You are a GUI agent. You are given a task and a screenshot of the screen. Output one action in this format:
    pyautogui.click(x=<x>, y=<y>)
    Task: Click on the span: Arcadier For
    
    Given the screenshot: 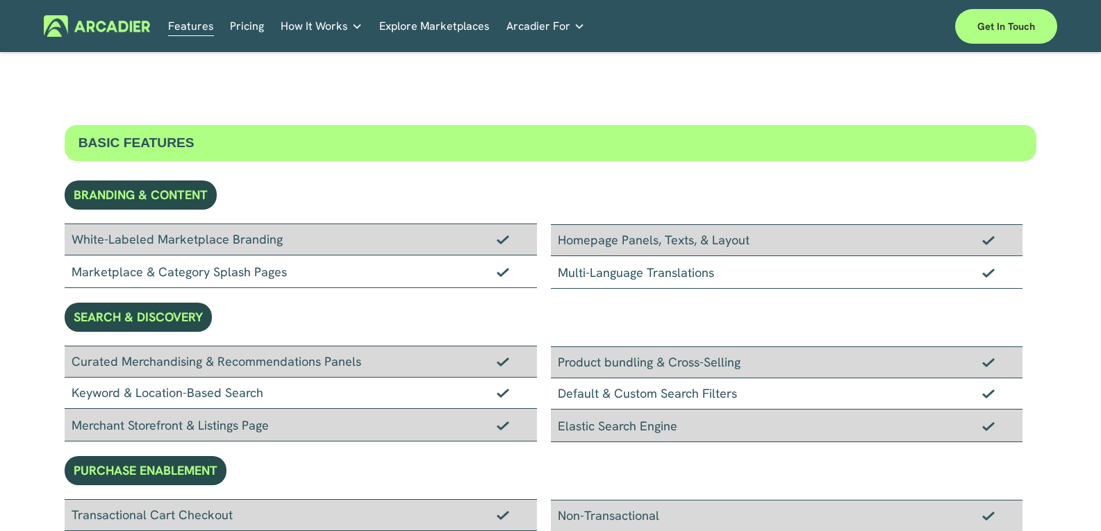 What is the action you would take?
    pyautogui.click(x=538, y=26)
    